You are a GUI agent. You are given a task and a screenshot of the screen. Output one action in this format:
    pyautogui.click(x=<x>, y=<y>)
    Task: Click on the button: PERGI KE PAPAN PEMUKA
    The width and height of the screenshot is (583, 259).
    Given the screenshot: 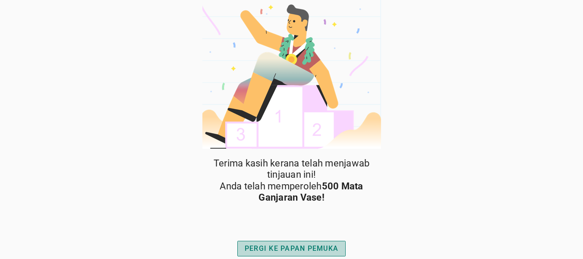 What is the action you would take?
    pyautogui.click(x=291, y=248)
    